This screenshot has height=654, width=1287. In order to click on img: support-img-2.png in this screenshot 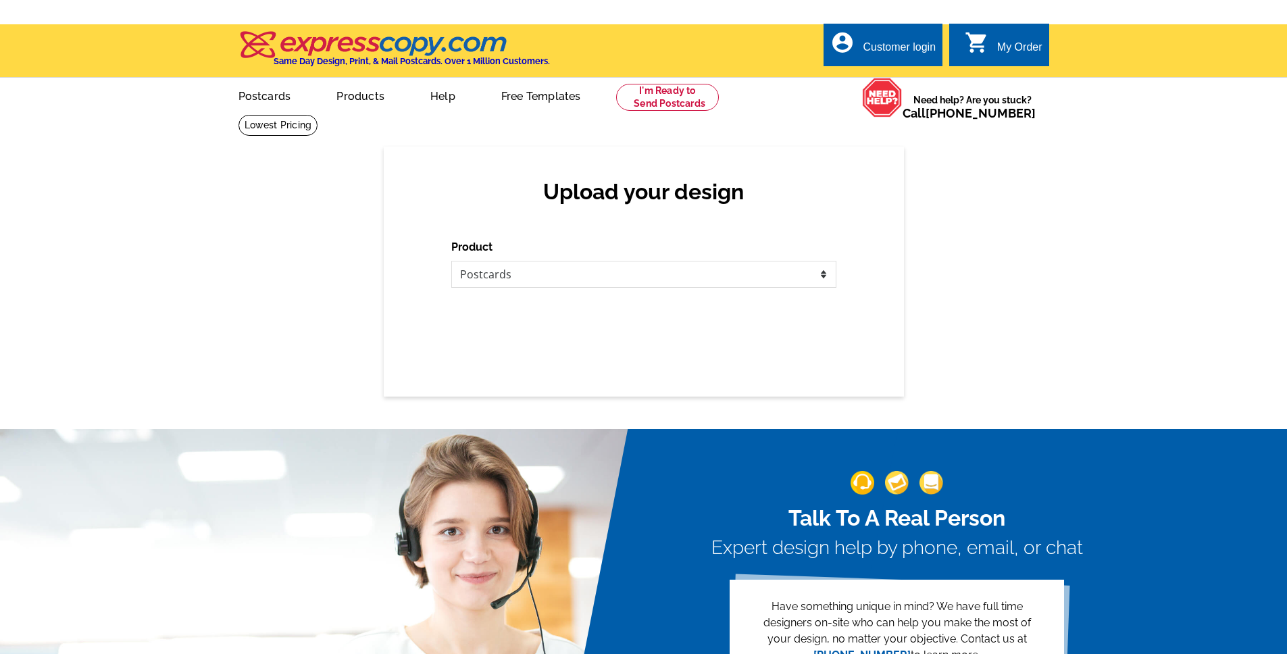, I will do `click(896, 482)`.